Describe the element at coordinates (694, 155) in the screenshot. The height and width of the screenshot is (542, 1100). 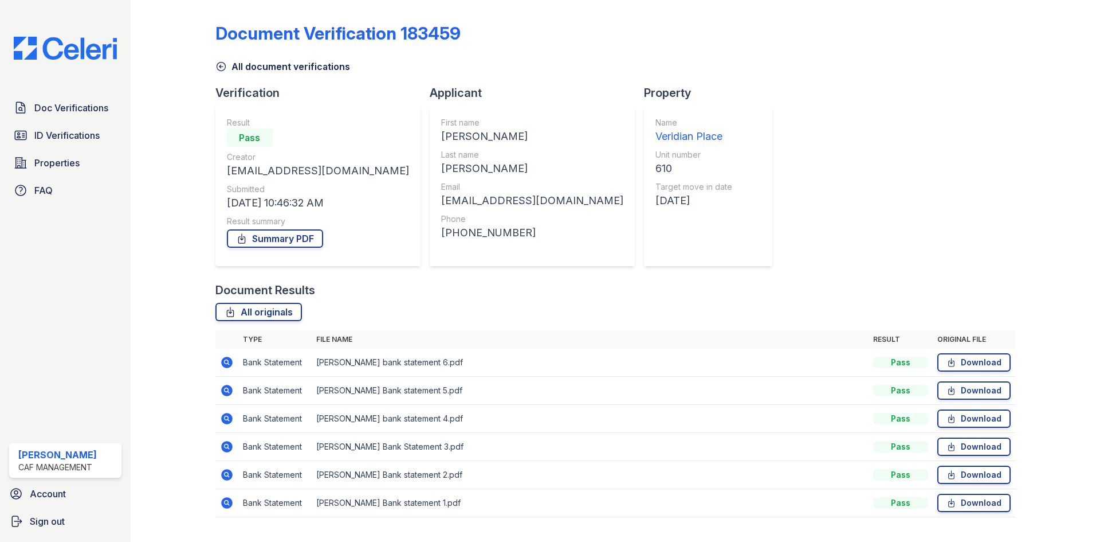
I see `div: Unit number` at that location.